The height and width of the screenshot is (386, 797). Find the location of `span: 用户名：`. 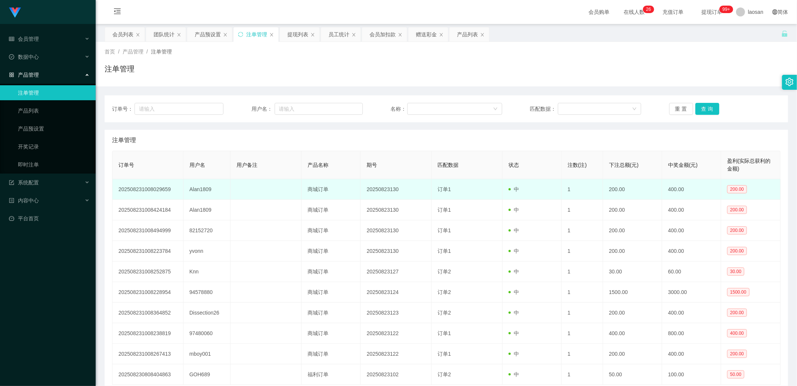

span: 用户名： is located at coordinates (263, 109).